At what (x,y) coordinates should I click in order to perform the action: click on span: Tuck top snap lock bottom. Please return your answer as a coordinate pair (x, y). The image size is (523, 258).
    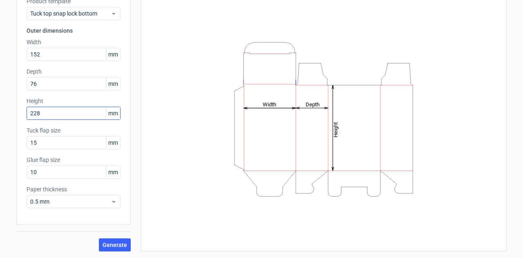
    Looking at the image, I should click on (70, 13).